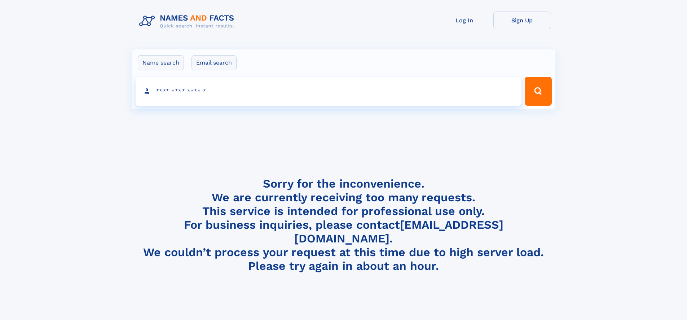 The width and height of the screenshot is (687, 320). What do you see at coordinates (328, 91) in the screenshot?
I see `input: search input` at bounding box center [328, 91].